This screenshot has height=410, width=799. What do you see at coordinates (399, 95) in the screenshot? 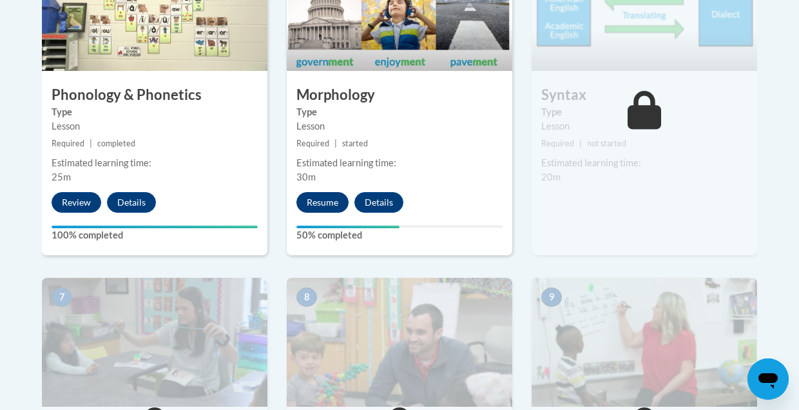
I see `h3: Morphology` at bounding box center [399, 95].